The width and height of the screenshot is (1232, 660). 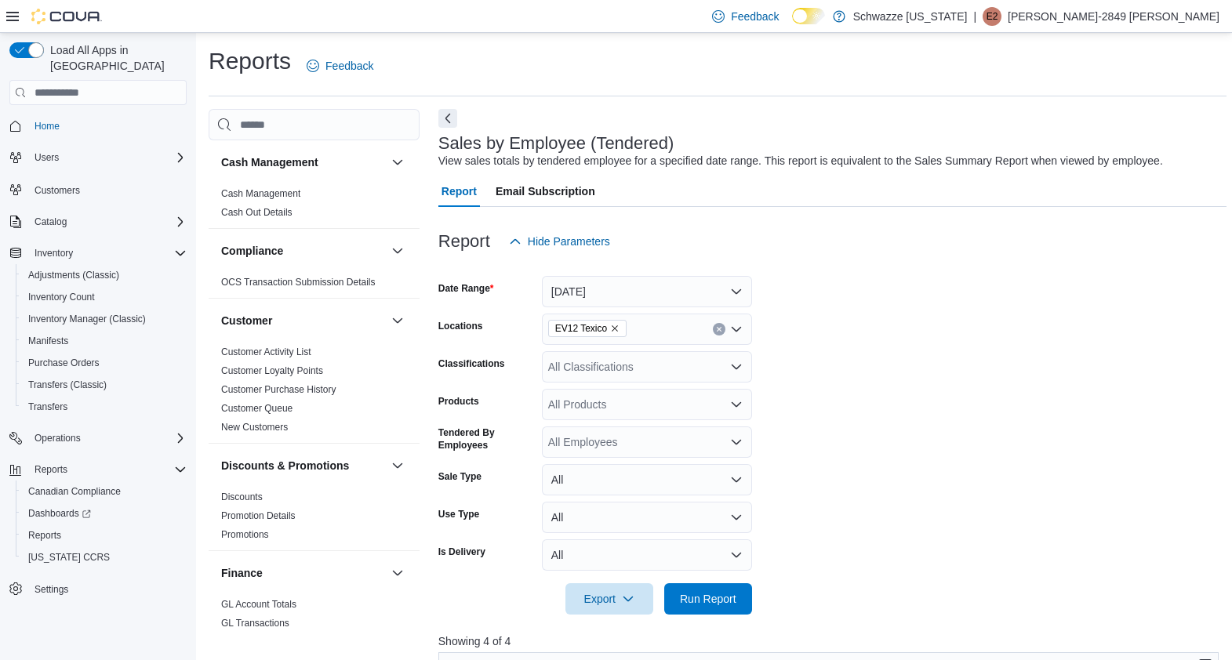 What do you see at coordinates (47, 126) in the screenshot?
I see `a: Home` at bounding box center [47, 126].